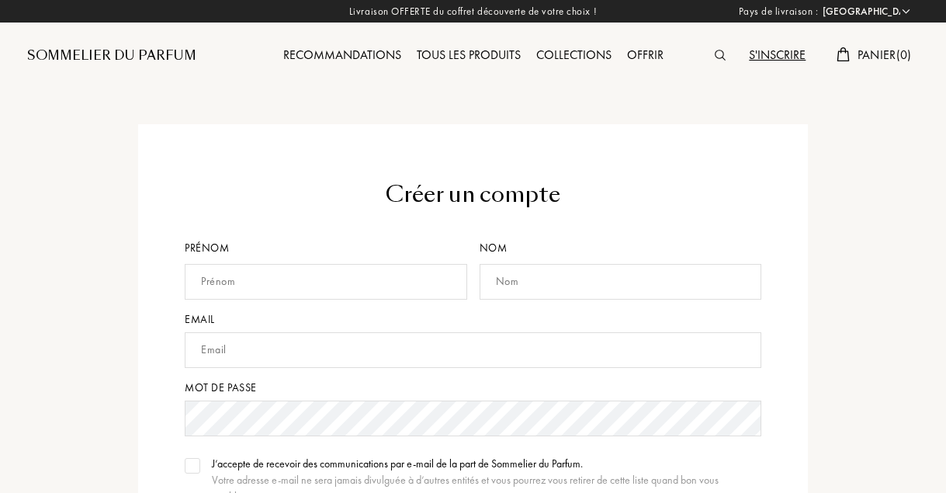 This screenshot has height=493, width=946. I want to click on a: Recommandations, so click(342, 54).